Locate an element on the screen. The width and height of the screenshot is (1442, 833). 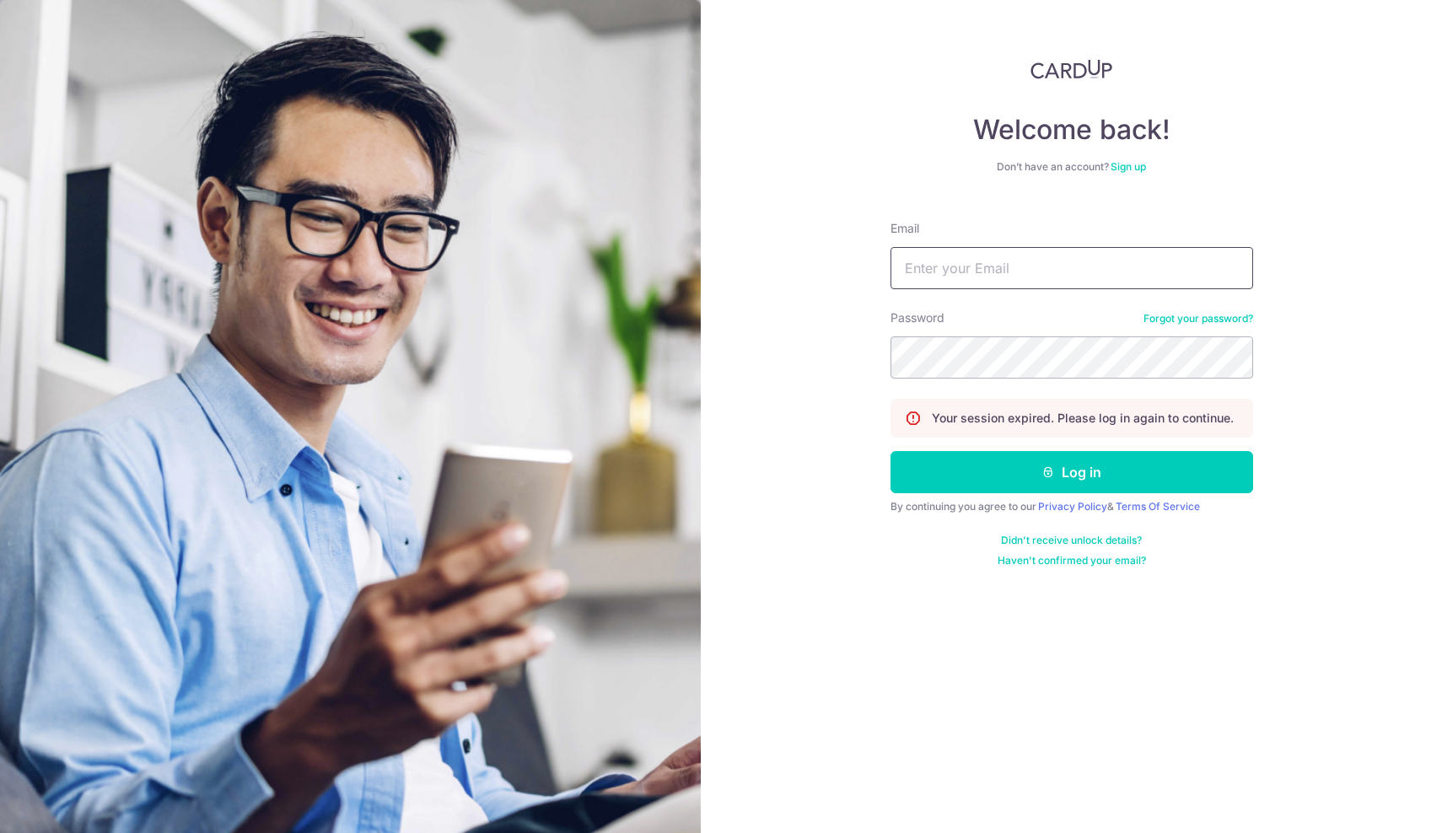
a: Didn't receive unlock details? is located at coordinates (1071, 541).